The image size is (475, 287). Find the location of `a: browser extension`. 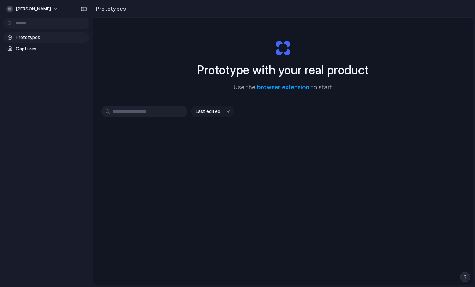

a: browser extension is located at coordinates (283, 87).